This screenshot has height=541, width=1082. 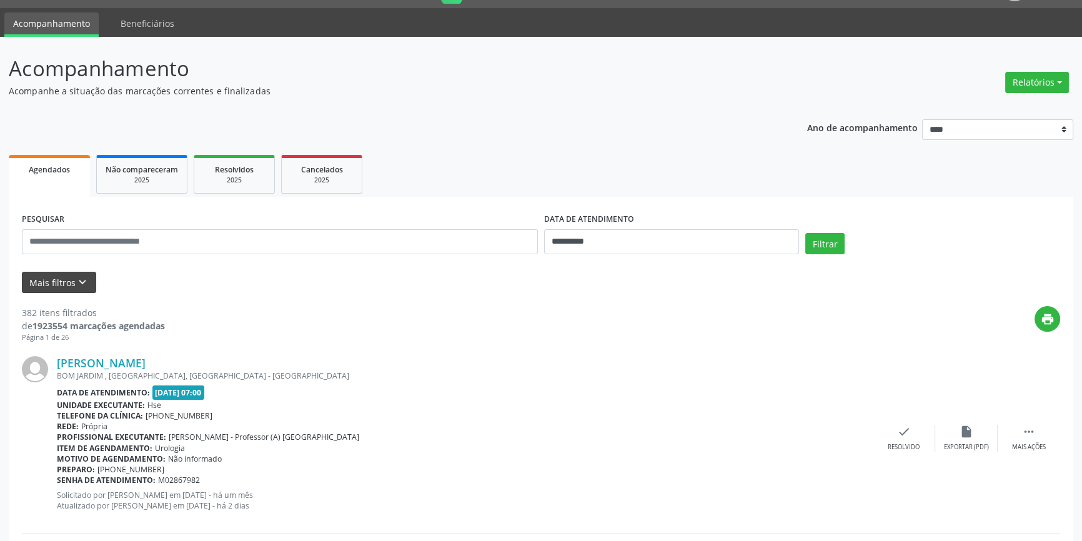 I want to click on img: img, so click(x=35, y=369).